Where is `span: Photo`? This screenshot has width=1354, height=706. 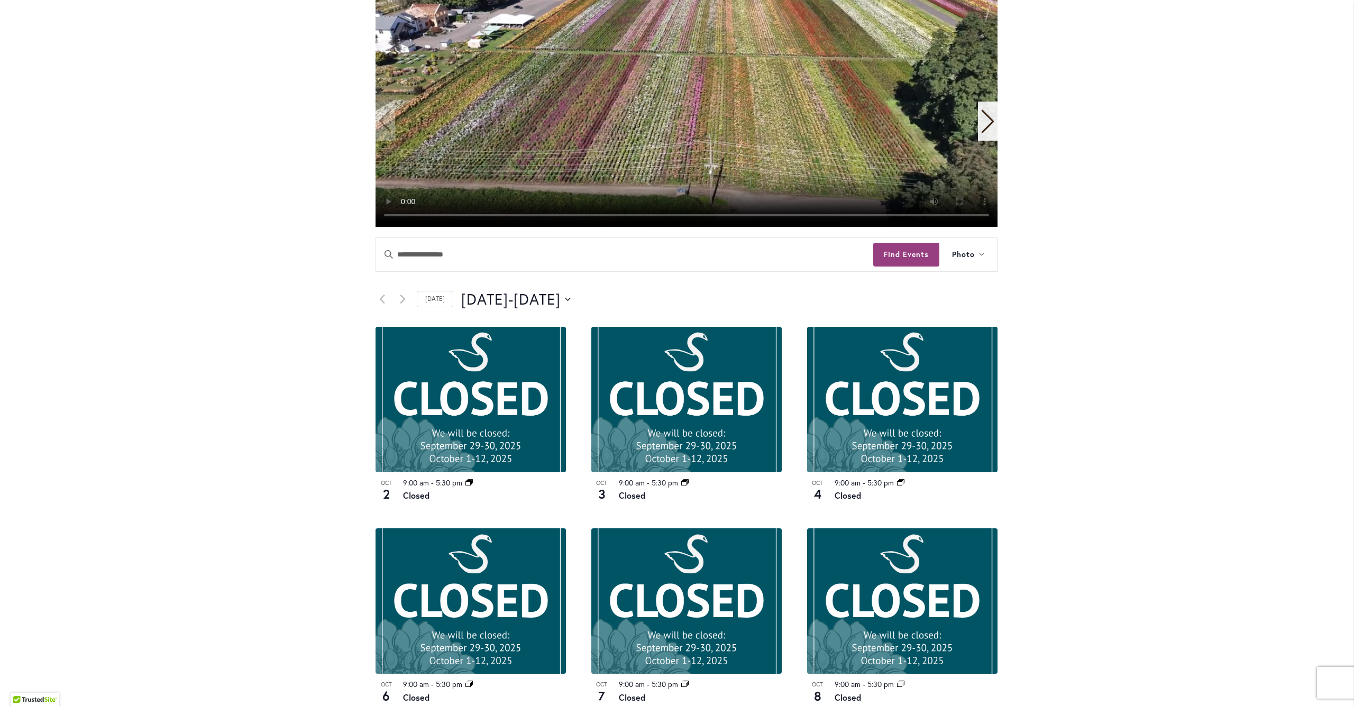
span: Photo is located at coordinates (963, 254).